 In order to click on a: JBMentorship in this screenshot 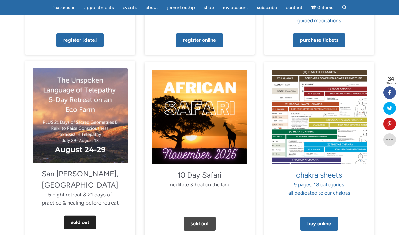, I will do `click(181, 8)`.